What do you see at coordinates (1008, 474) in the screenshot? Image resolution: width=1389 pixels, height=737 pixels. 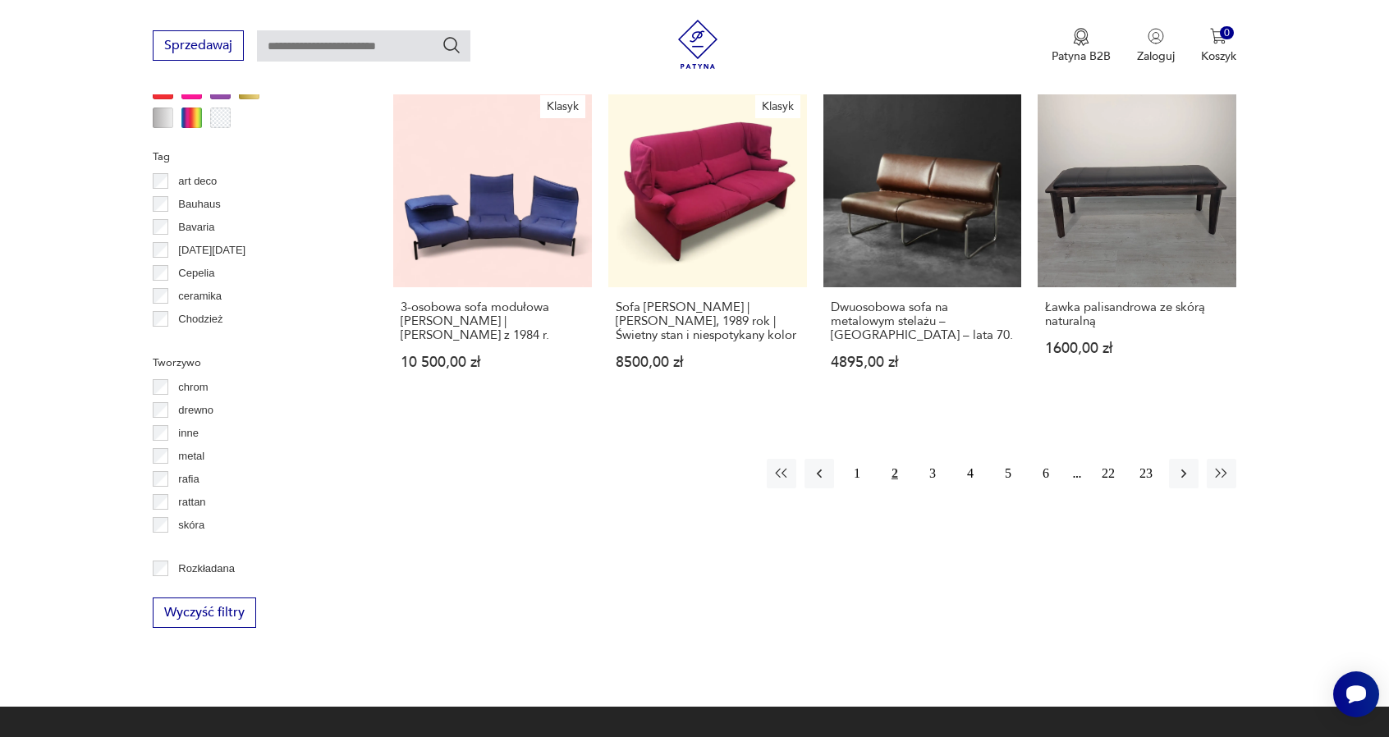 I see `button: 5` at bounding box center [1008, 474].